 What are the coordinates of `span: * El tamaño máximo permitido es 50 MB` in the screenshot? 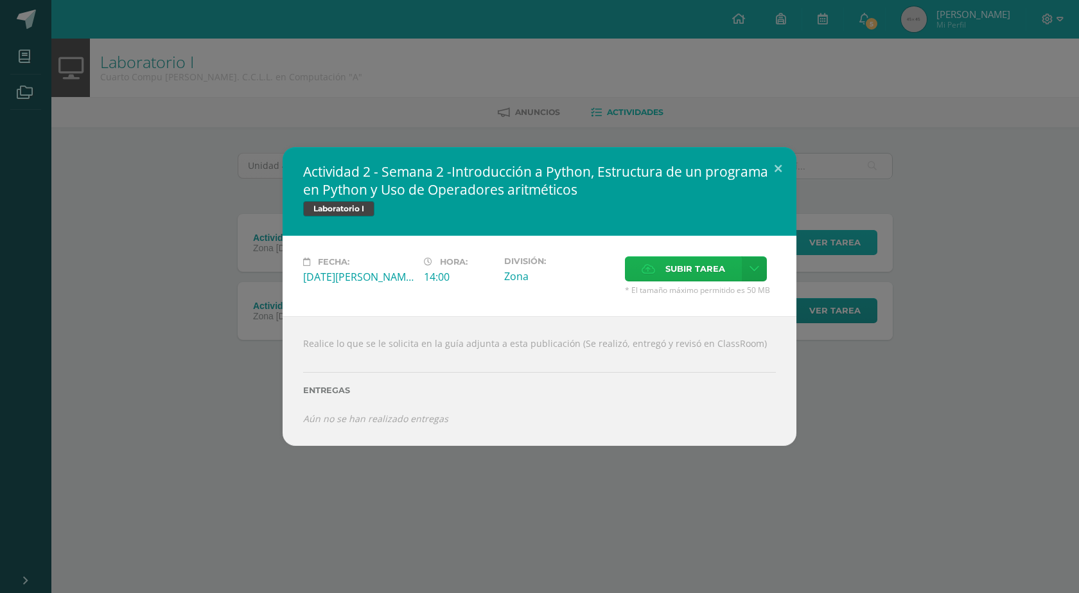 It's located at (700, 290).